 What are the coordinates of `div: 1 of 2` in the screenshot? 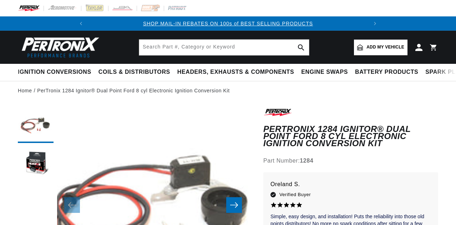 It's located at (228, 24).